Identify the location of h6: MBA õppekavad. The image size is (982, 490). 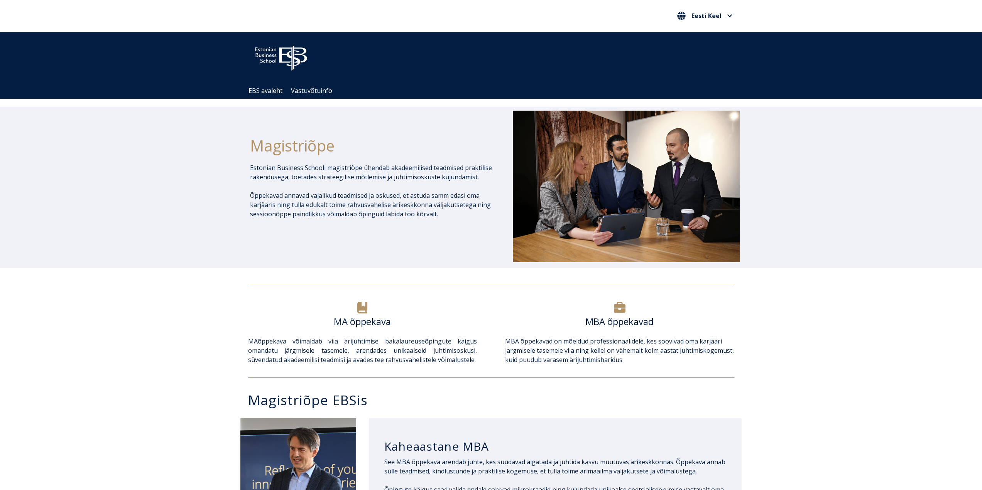
(619, 322).